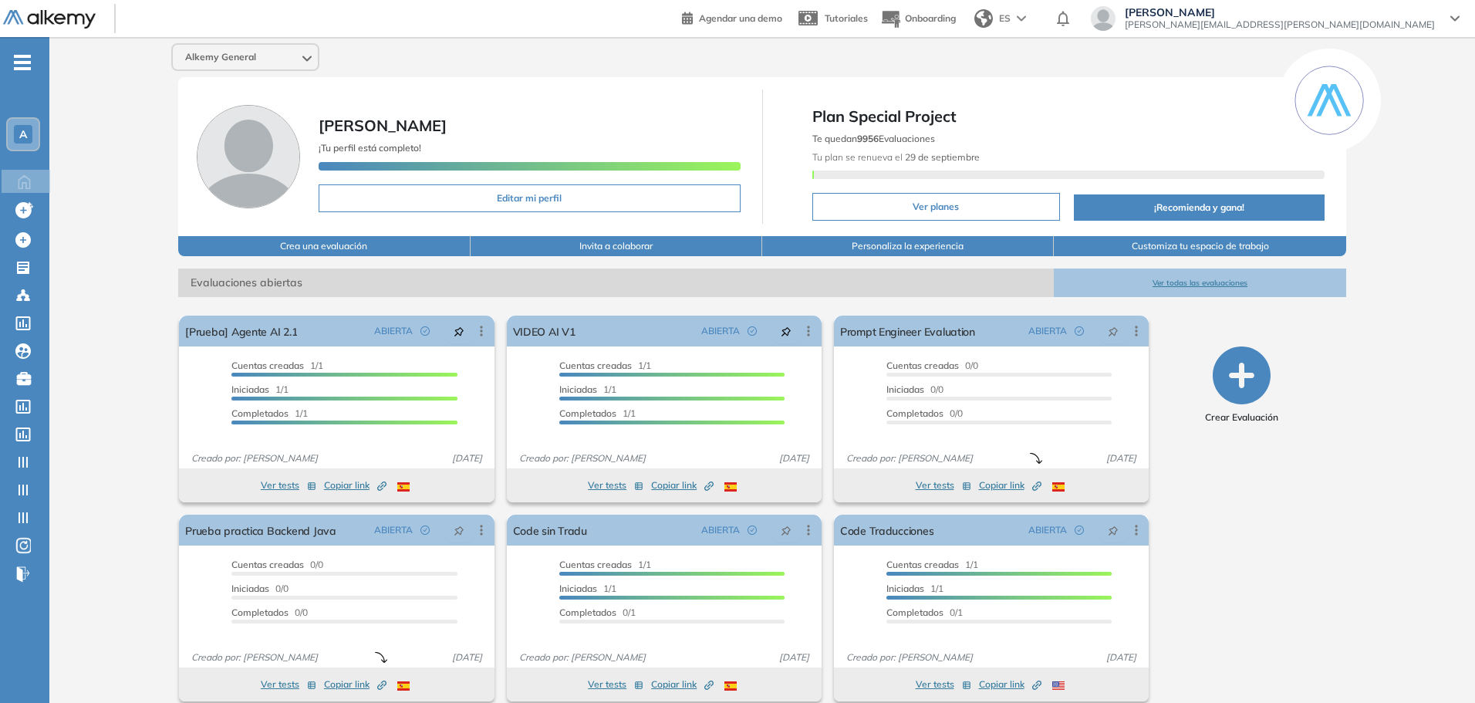 The width and height of the screenshot is (1475, 703). Describe the element at coordinates (895, 157) in the screenshot. I see `span: Tu plan se renueva el` at that location.